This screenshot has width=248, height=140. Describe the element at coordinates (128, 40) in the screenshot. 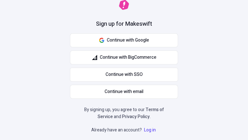

I see `span: Continue with Google` at that location.